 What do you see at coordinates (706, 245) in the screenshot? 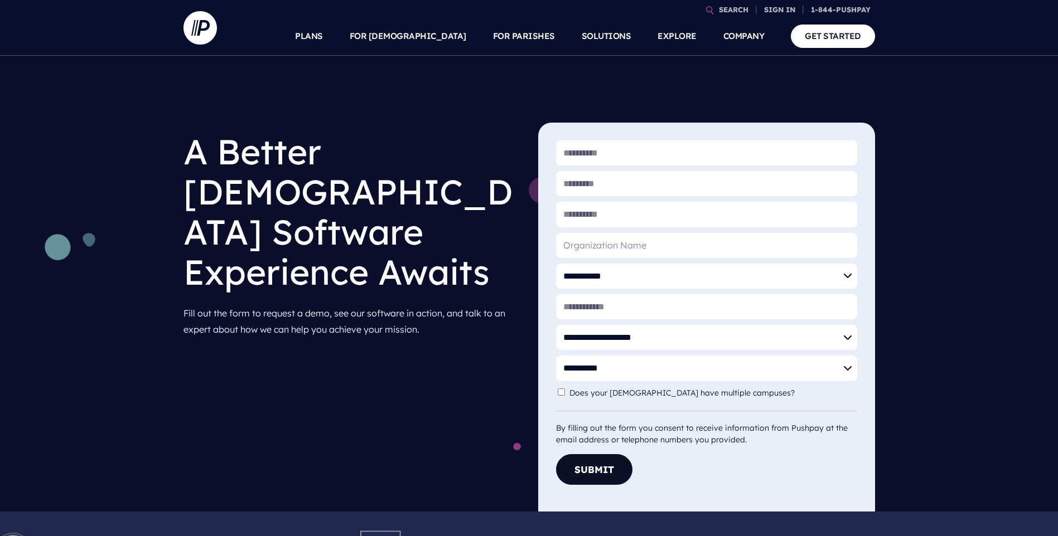
I see `input: Organization Name` at bounding box center [706, 245].